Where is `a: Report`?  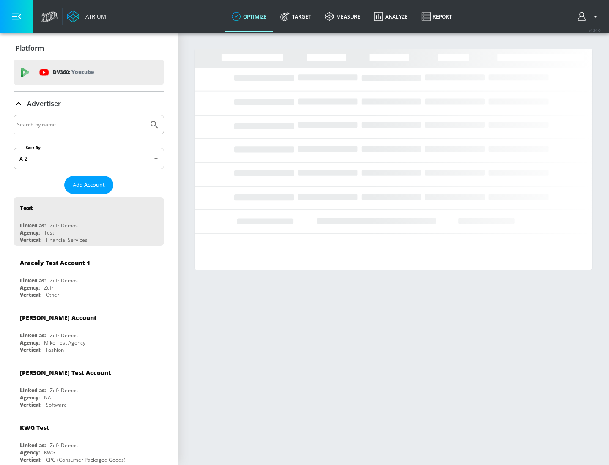
a: Report is located at coordinates (436, 16).